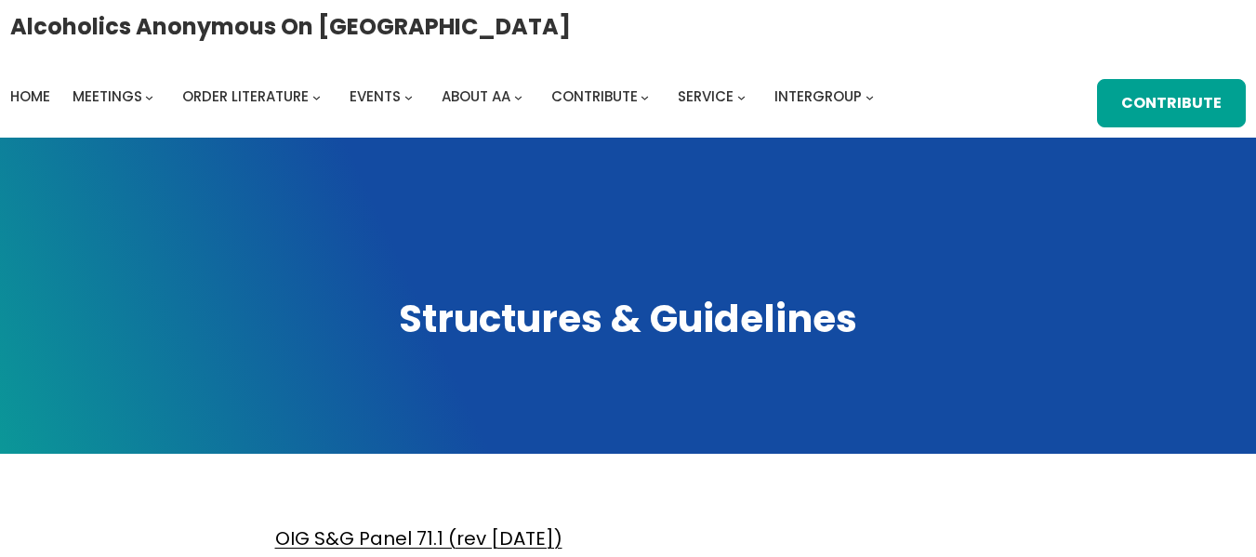 The width and height of the screenshot is (1256, 557). What do you see at coordinates (149, 96) in the screenshot?
I see `button: Meetings submenu` at bounding box center [149, 96].